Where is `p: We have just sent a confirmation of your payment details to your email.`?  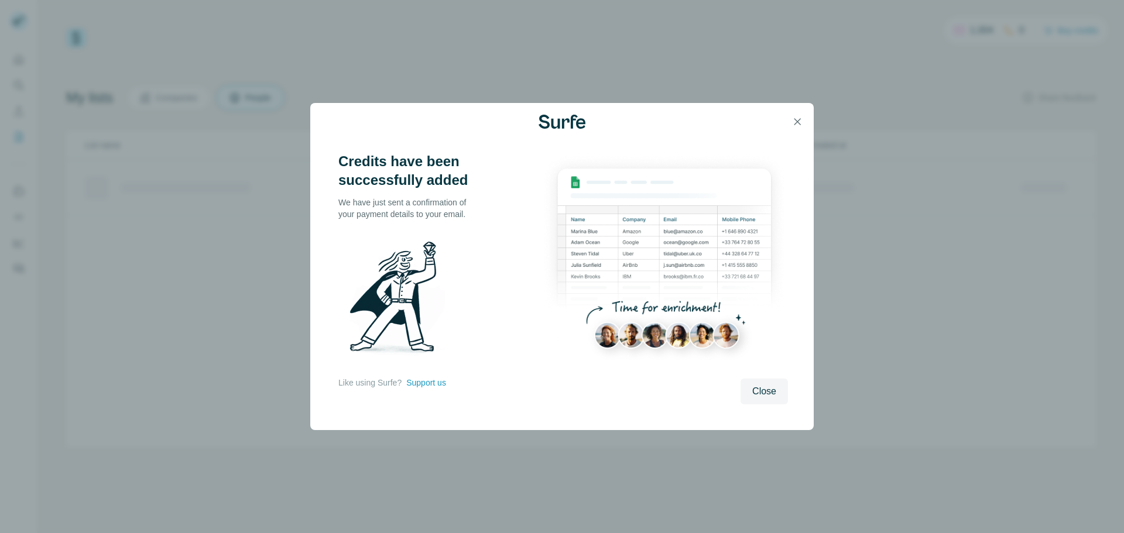
p: We have just sent a confirmation of your payment details to your email. is located at coordinates (409, 208).